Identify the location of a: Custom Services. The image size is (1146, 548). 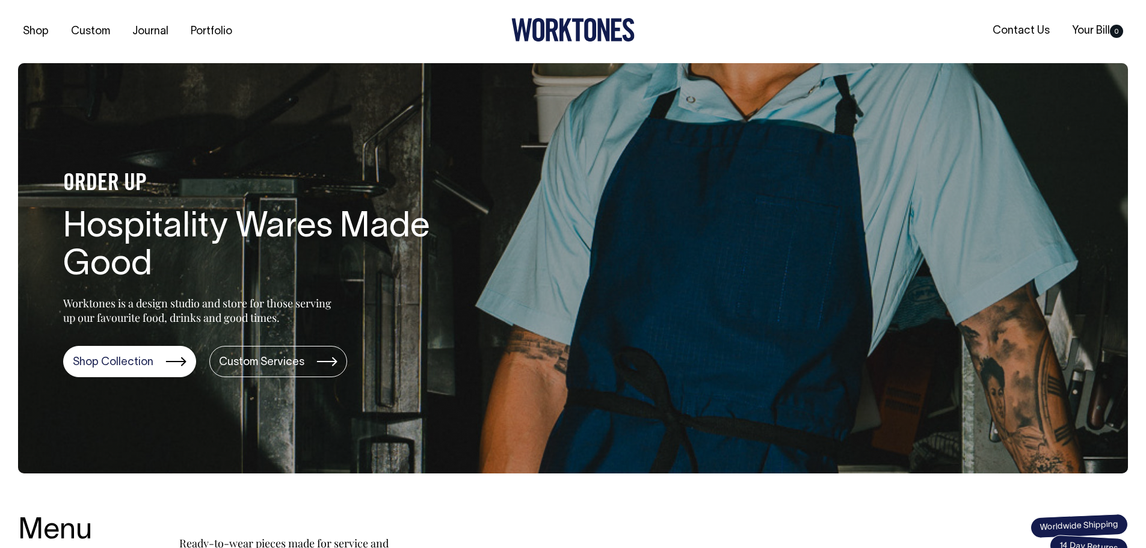
(278, 361).